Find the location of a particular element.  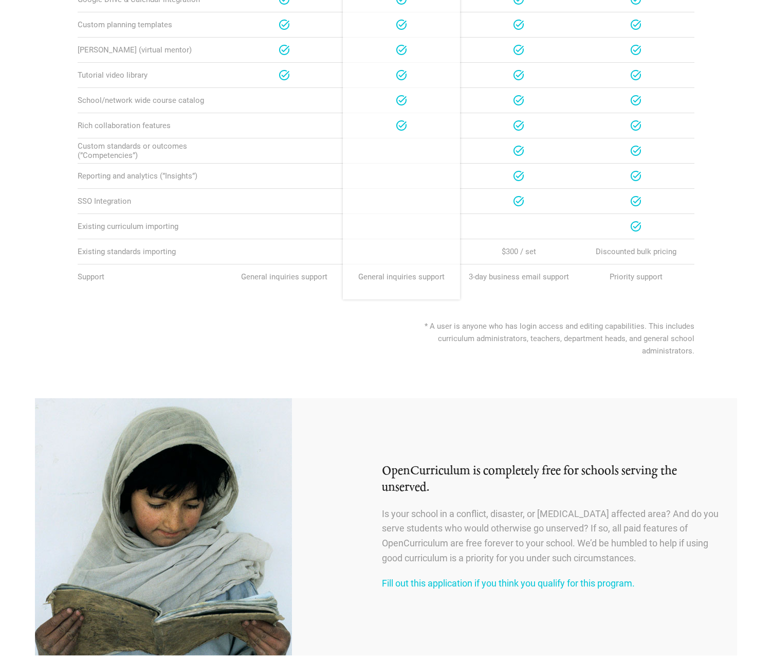

p: Discounted bulk pricing is located at coordinates (636, 251).